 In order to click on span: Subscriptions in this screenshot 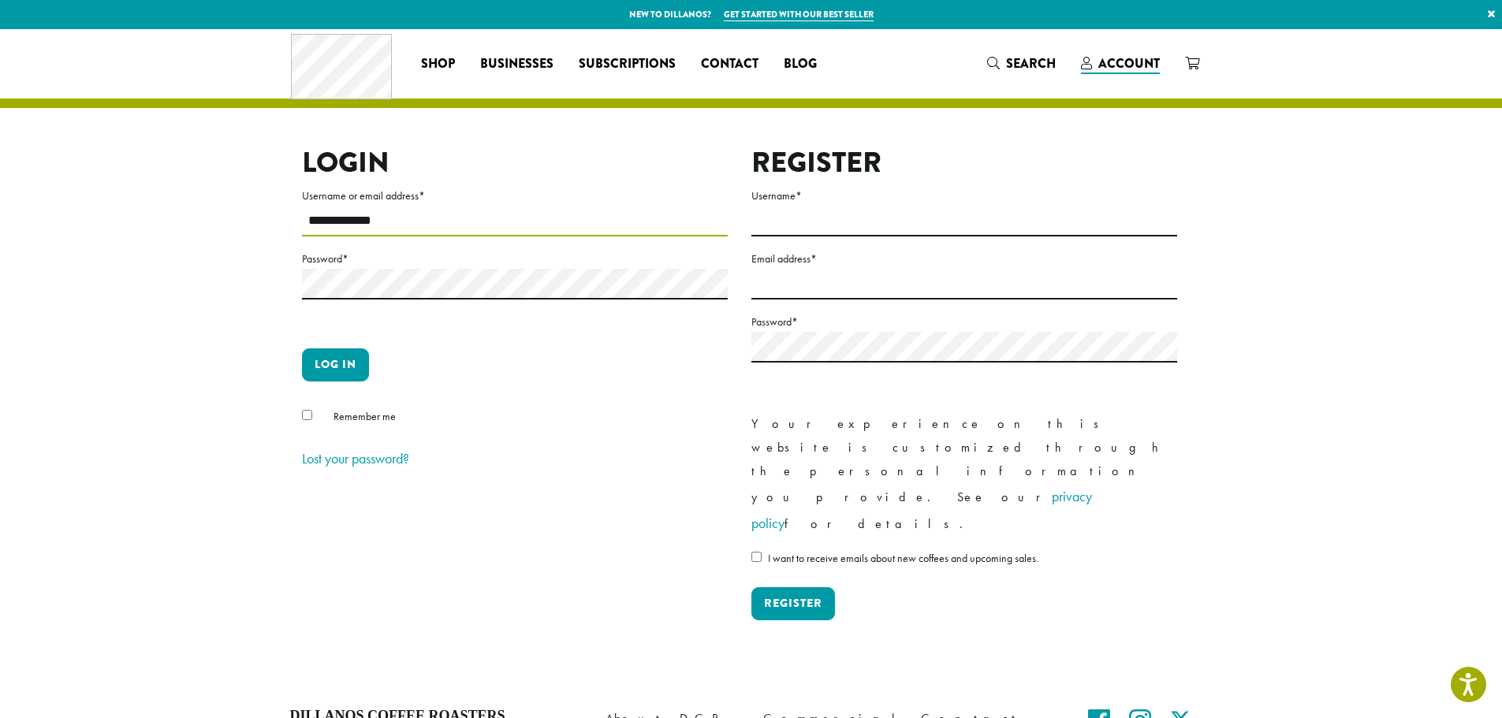, I will do `click(627, 64)`.